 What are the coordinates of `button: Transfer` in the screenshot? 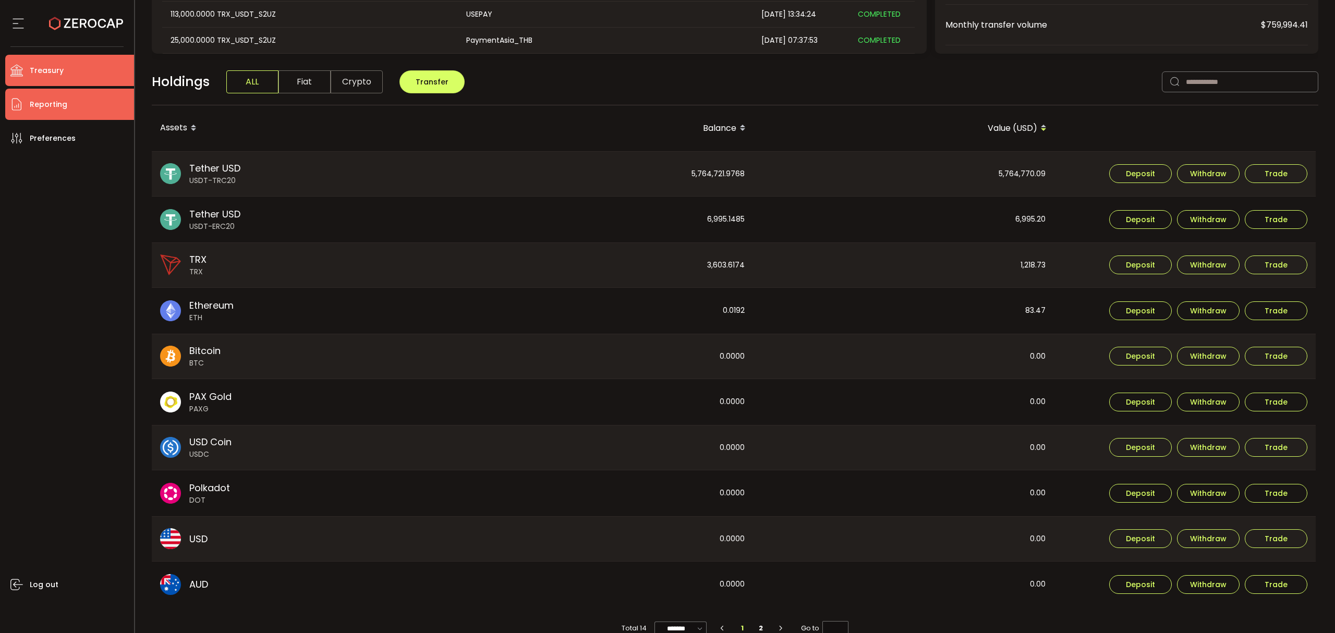 It's located at (432, 82).